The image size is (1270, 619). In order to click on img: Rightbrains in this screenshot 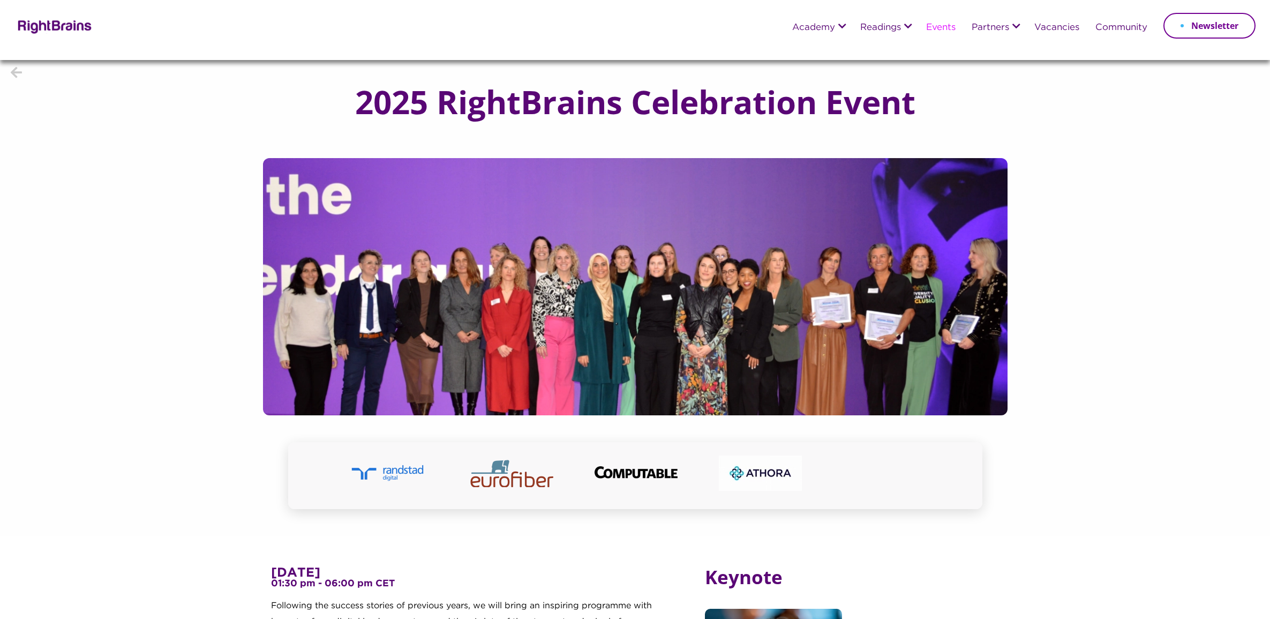, I will do `click(53, 26)`.